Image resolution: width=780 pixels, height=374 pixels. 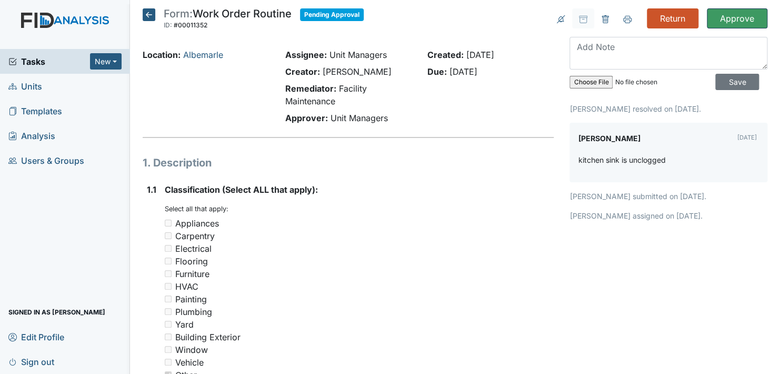 I want to click on div: Carpentry, so click(x=195, y=236).